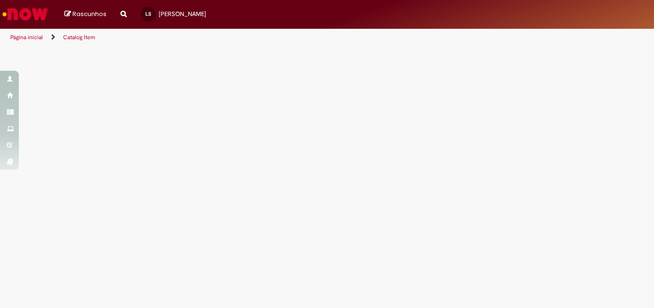  What do you see at coordinates (79, 37) in the screenshot?
I see `a: Catalog Item` at bounding box center [79, 37].